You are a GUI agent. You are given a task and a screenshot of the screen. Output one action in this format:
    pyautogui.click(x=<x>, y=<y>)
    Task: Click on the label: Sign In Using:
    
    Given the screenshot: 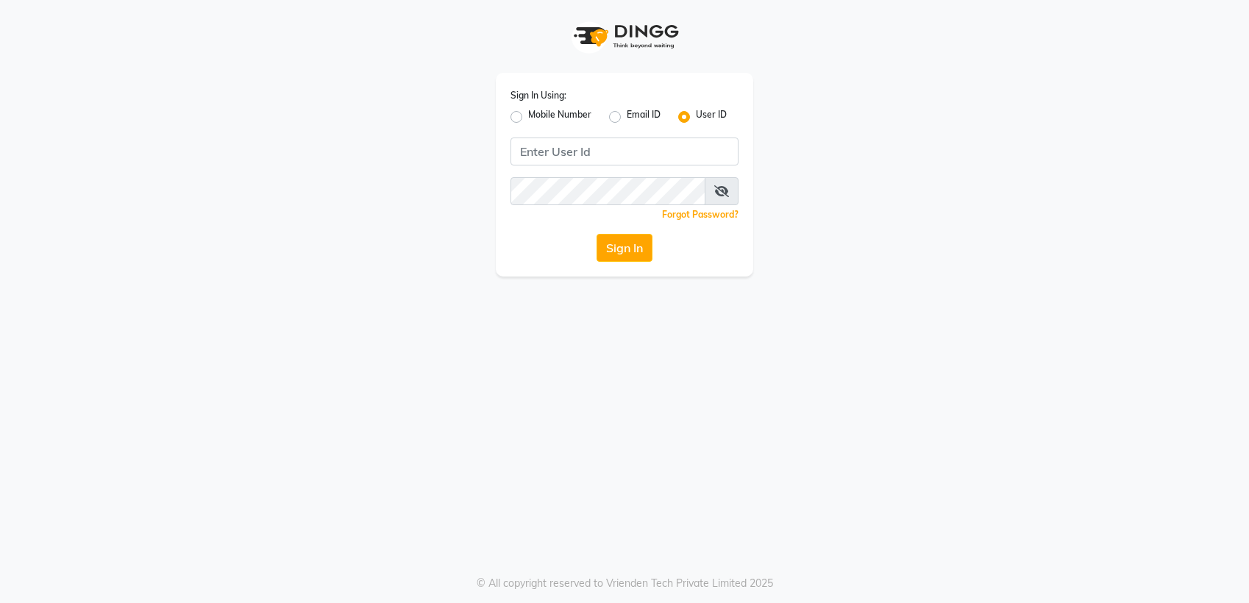 What is the action you would take?
    pyautogui.click(x=539, y=96)
    